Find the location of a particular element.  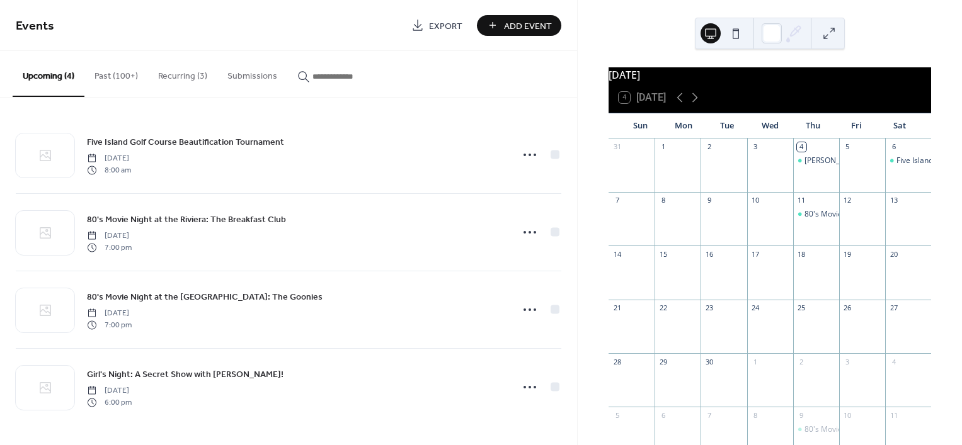

div: 25 is located at coordinates (801, 308).